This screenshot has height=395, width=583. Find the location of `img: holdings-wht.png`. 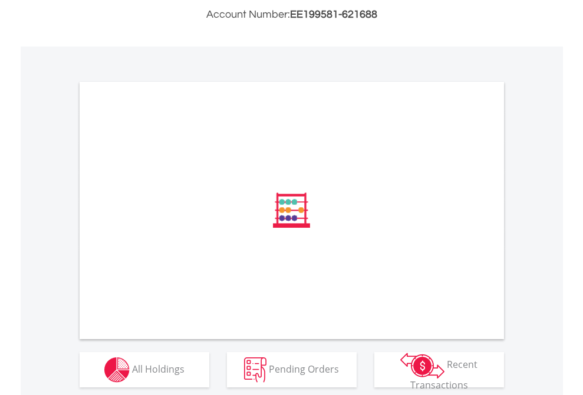

img: holdings-wht.png is located at coordinates (117, 370).